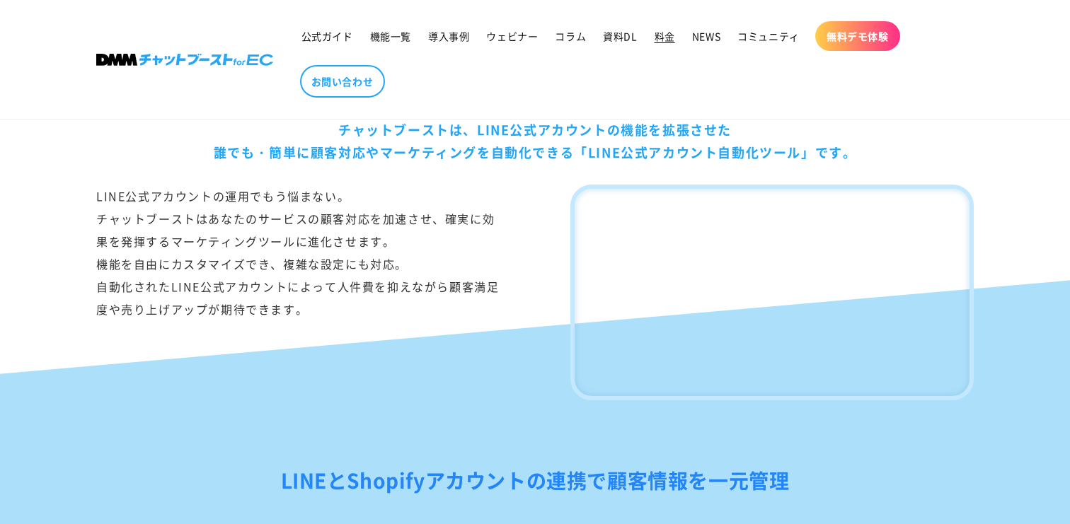 This screenshot has width=1070, height=524. I want to click on a: 公式ガイド, so click(327, 36).